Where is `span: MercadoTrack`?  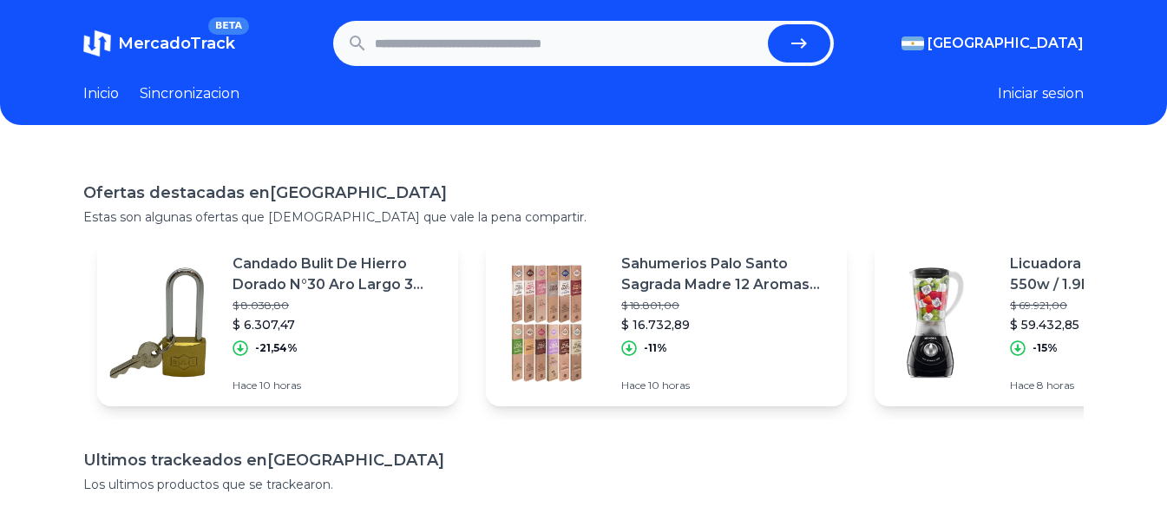
span: MercadoTrack is located at coordinates (176, 43).